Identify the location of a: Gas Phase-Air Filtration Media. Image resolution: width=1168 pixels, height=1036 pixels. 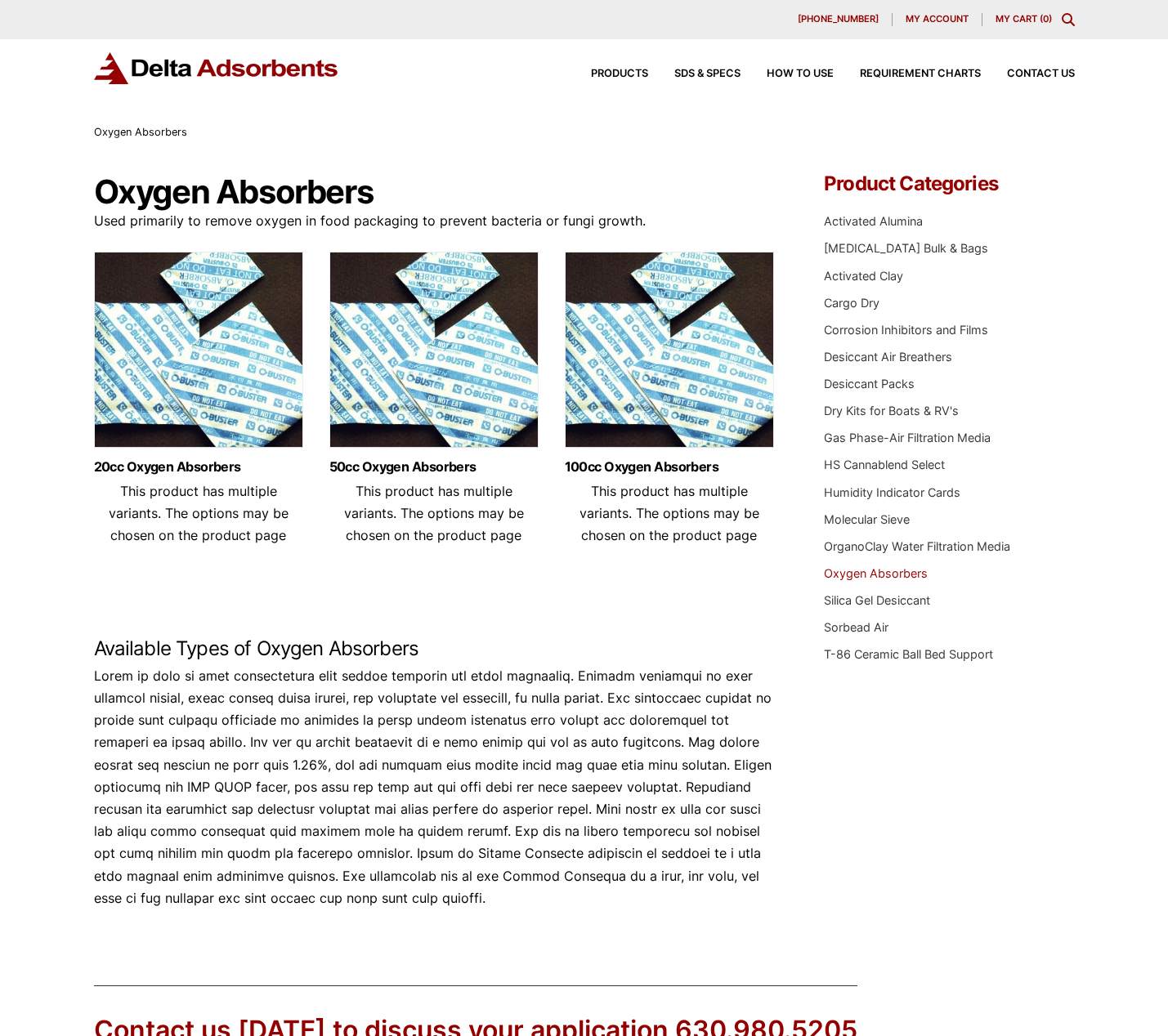
(907, 437).